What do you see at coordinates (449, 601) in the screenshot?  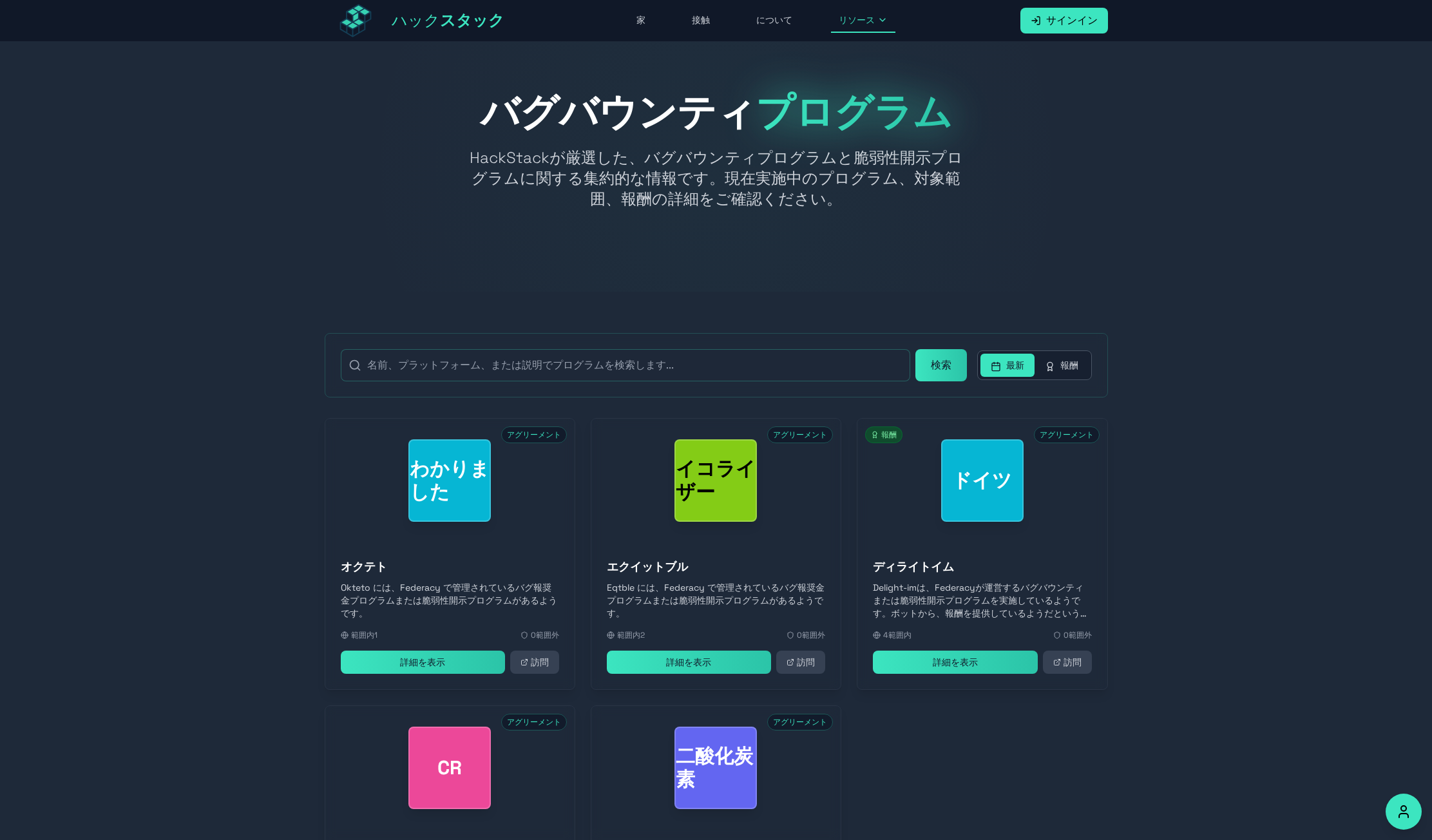 I see `font: Okteto には、Federacy で管理されているバグ報奨金プログラムまたは脆弱性開示プログラムがあるようです。` at bounding box center [449, 601].